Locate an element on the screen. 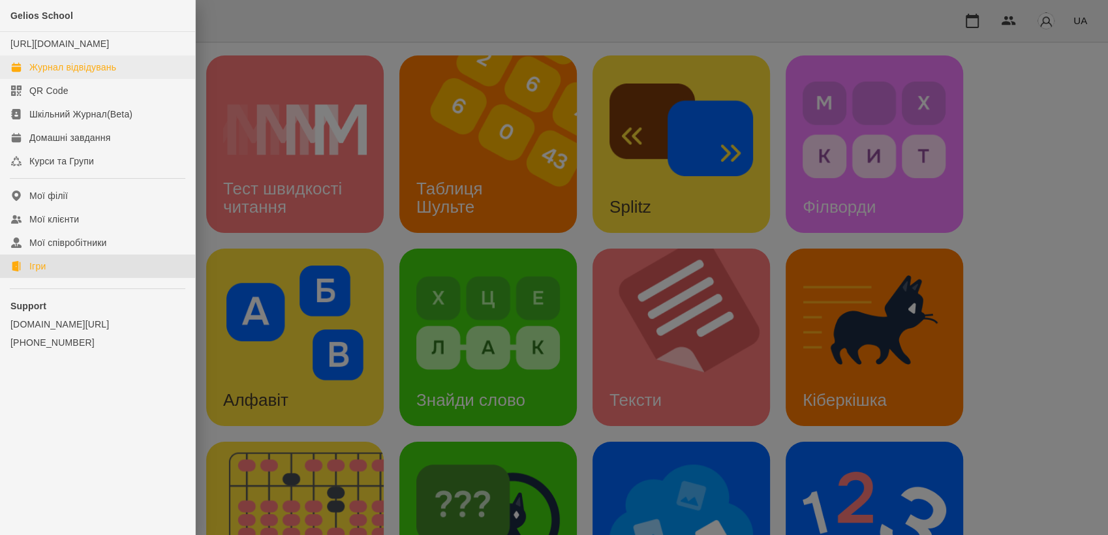  div: Шкільний Журнал(Beta) is located at coordinates (81, 114).